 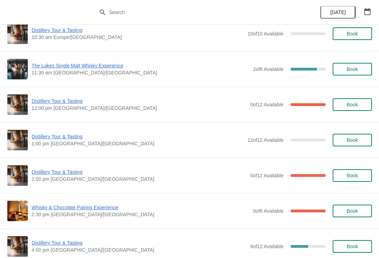 I want to click on input: Search, so click(x=196, y=12).